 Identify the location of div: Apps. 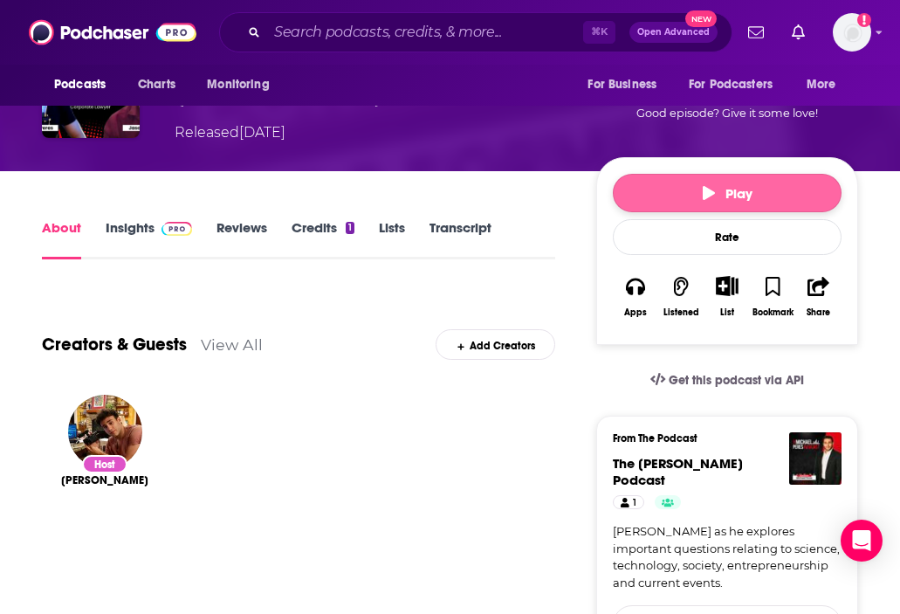
(635, 313).